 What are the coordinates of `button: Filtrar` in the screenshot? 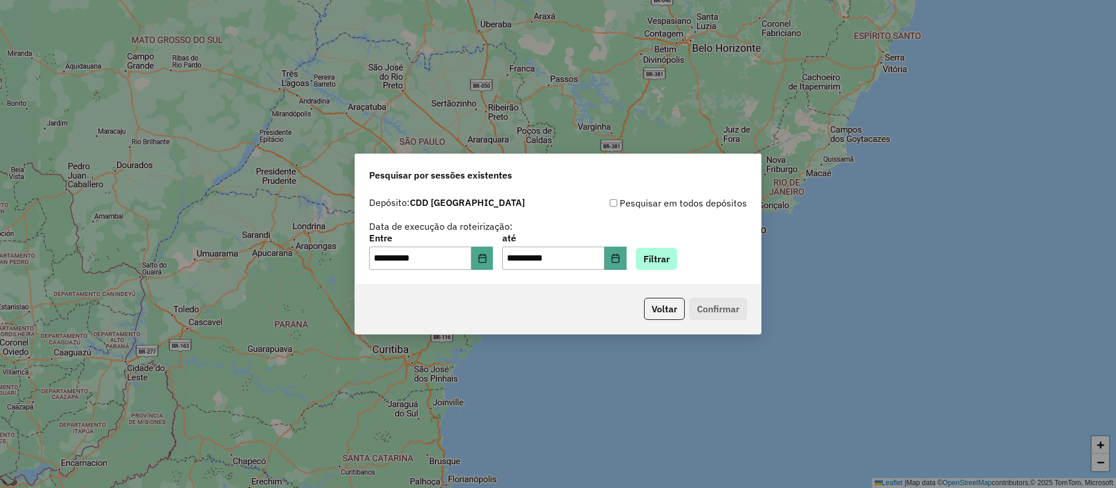 It's located at (657, 259).